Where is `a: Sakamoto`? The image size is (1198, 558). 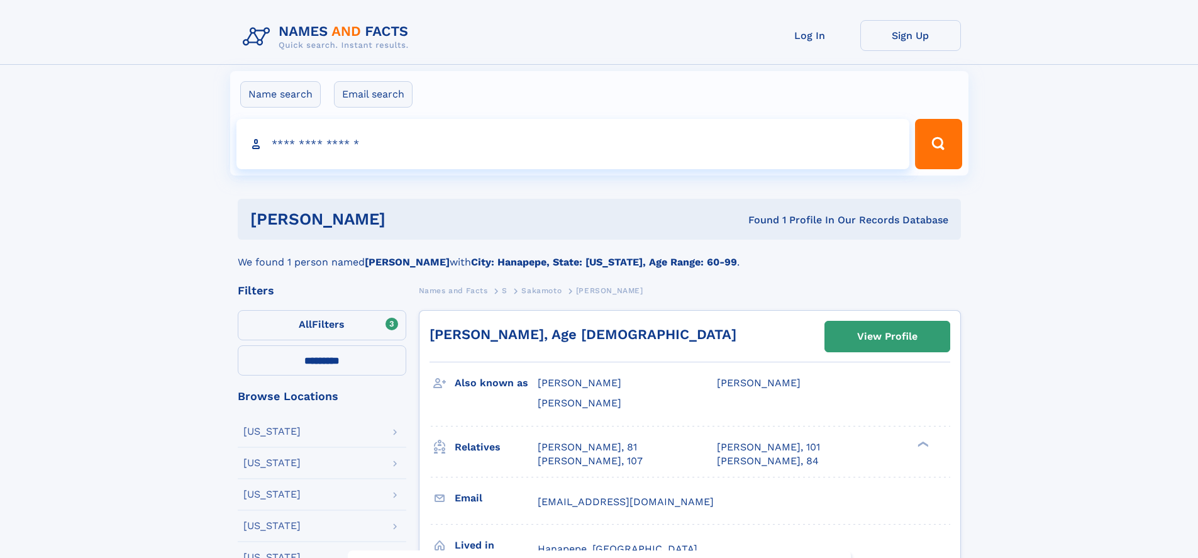 a: Sakamoto is located at coordinates (541, 290).